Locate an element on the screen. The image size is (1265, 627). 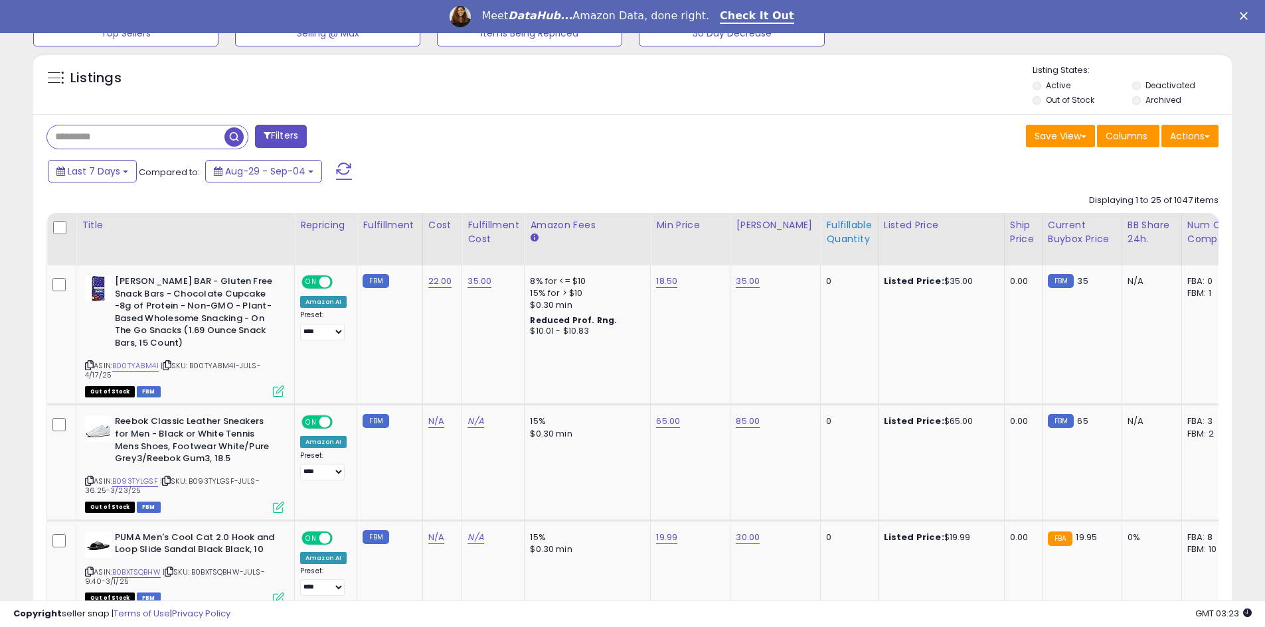
div: FBA: 3 is located at coordinates (1209, 422).